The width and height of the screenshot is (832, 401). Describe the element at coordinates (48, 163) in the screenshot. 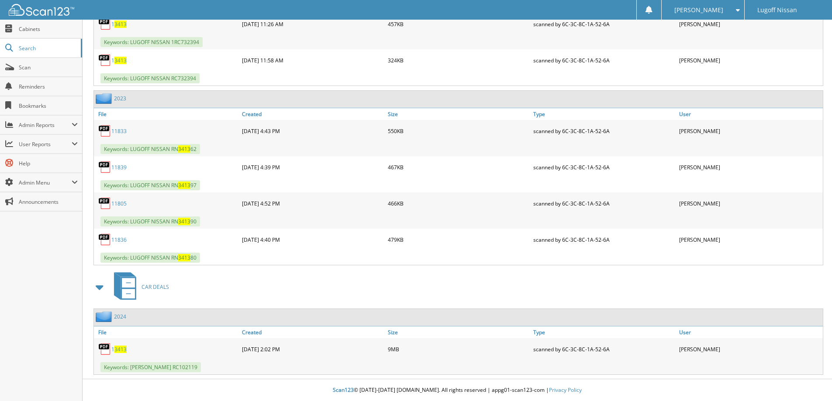

I see `span: Help` at that location.